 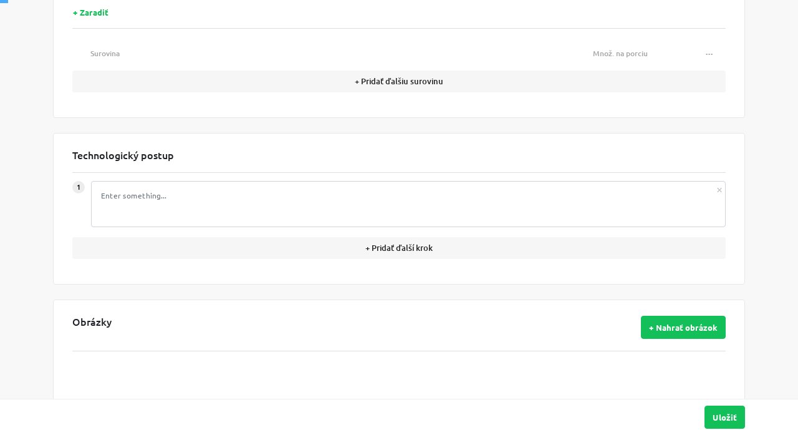 I want to click on th: Actions, so click(x=696, y=54).